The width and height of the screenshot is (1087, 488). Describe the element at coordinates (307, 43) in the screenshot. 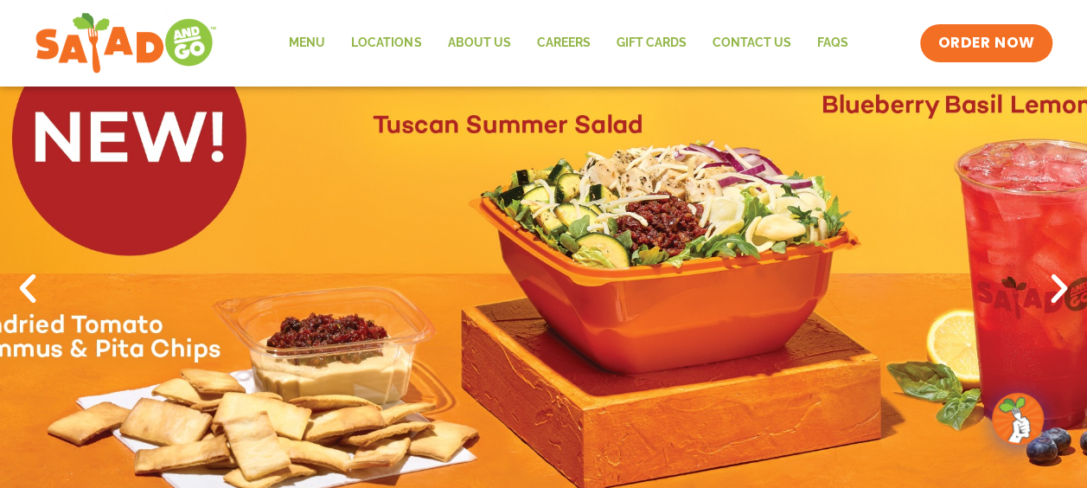

I see `a: Menu` at that location.